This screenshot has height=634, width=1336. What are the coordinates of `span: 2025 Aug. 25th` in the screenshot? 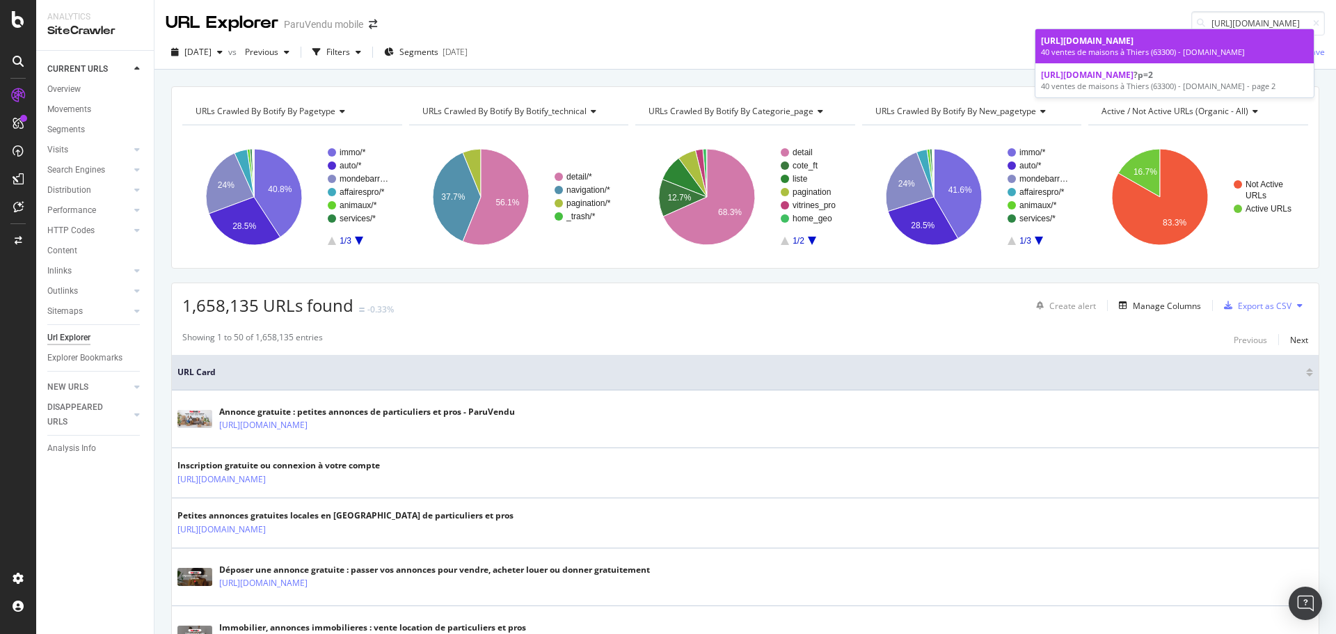 It's located at (198, 51).